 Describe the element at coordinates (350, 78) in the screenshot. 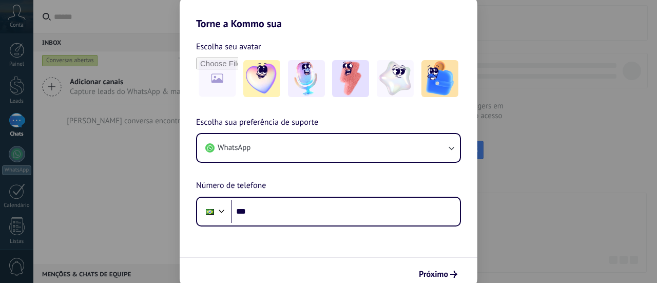

I see `img: -3.jpeg` at that location.